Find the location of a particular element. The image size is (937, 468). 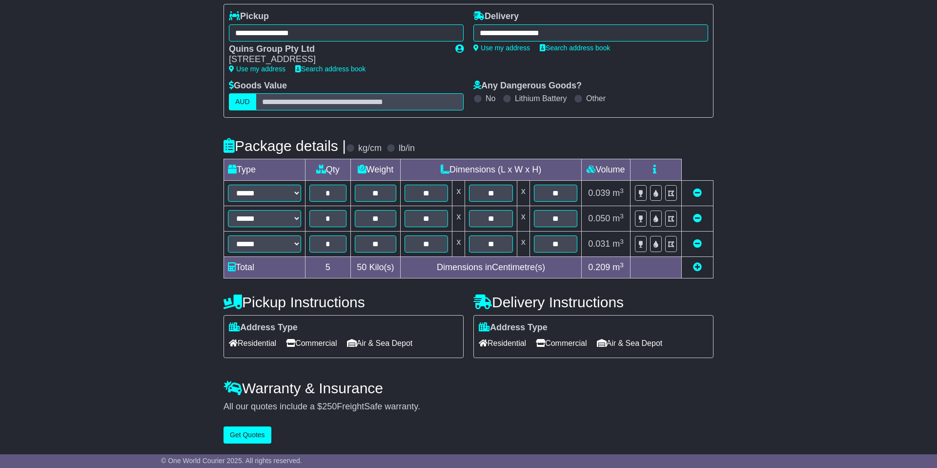

td: Kilo(s) is located at coordinates (375, 268).